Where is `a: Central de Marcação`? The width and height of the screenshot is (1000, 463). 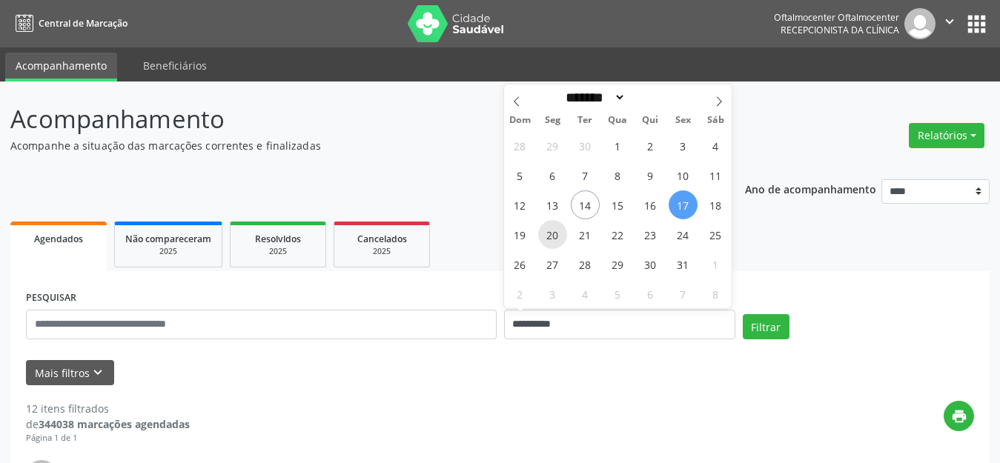
a: Central de Marcação is located at coordinates (69, 23).